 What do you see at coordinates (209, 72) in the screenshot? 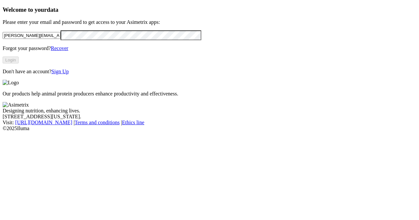
I see `p: Don't have an account?` at bounding box center [209, 72].